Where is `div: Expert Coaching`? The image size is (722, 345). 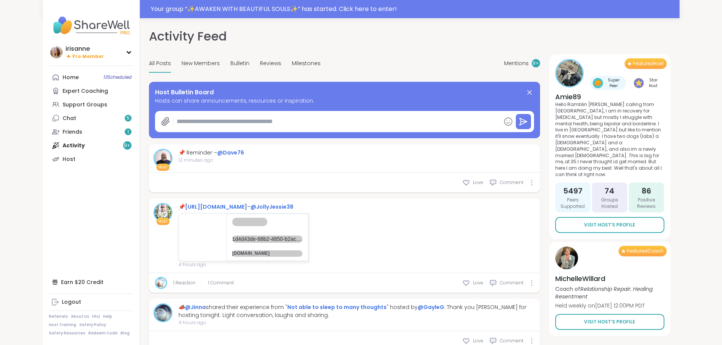 div: Expert Coaching is located at coordinates (85, 91).